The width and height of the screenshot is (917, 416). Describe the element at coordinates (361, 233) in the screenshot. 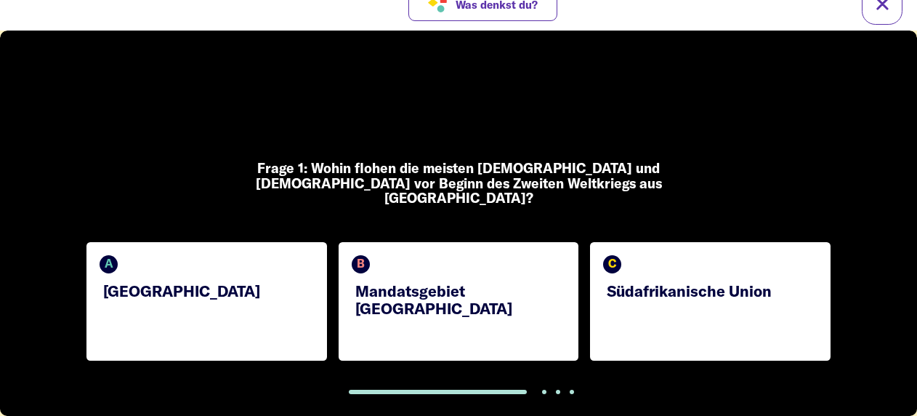

I see `div: B` at that location.